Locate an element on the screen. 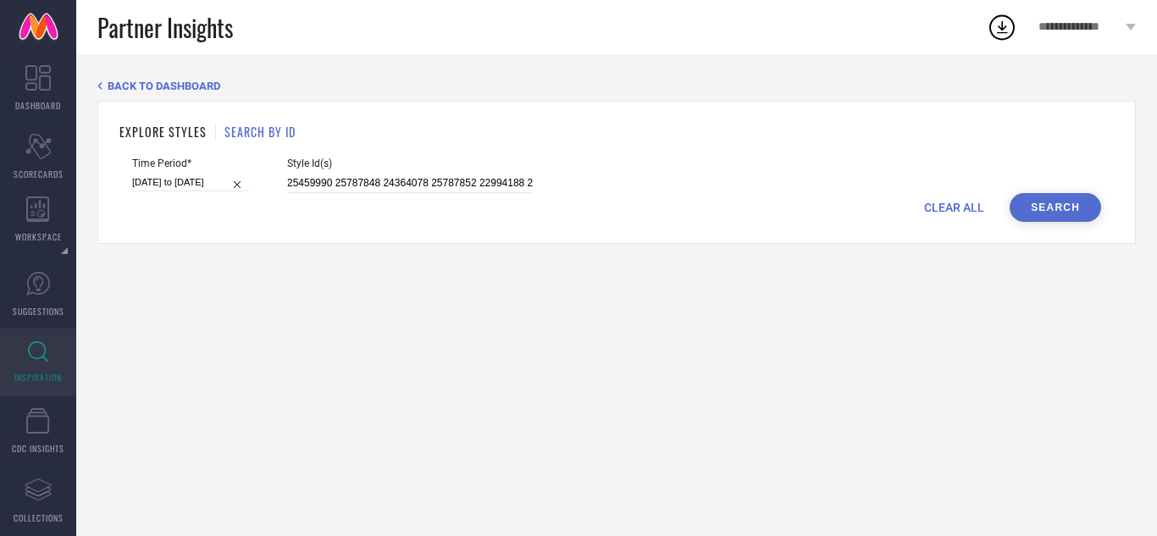 Image resolution: width=1157 pixels, height=536 pixels. span: COLLECTIONS is located at coordinates (38, 518).